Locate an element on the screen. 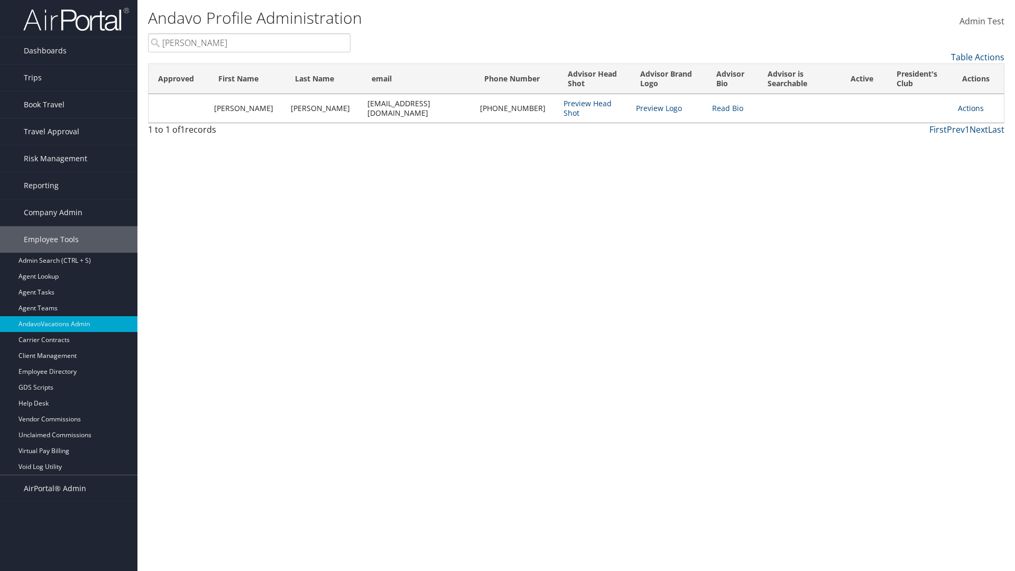  th: email: activate to sort column ascending is located at coordinates (418, 79).